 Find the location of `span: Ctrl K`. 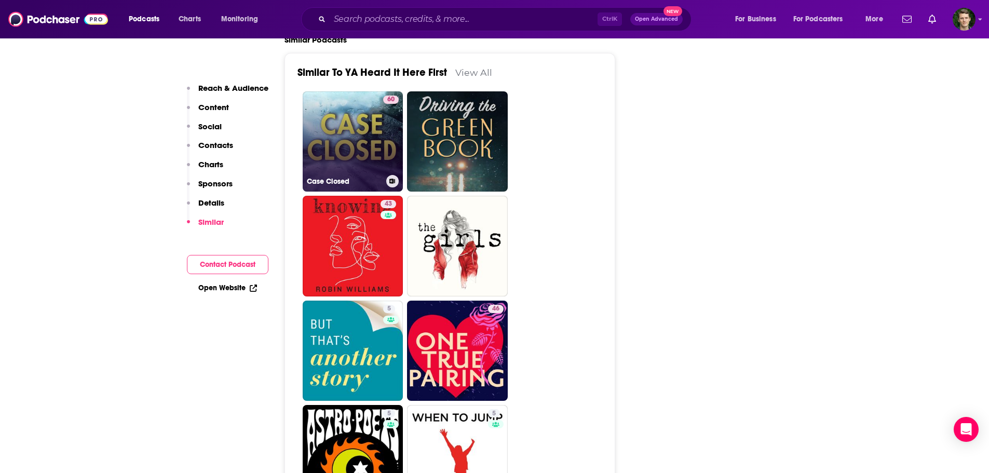

span: Ctrl K is located at coordinates (610, 19).